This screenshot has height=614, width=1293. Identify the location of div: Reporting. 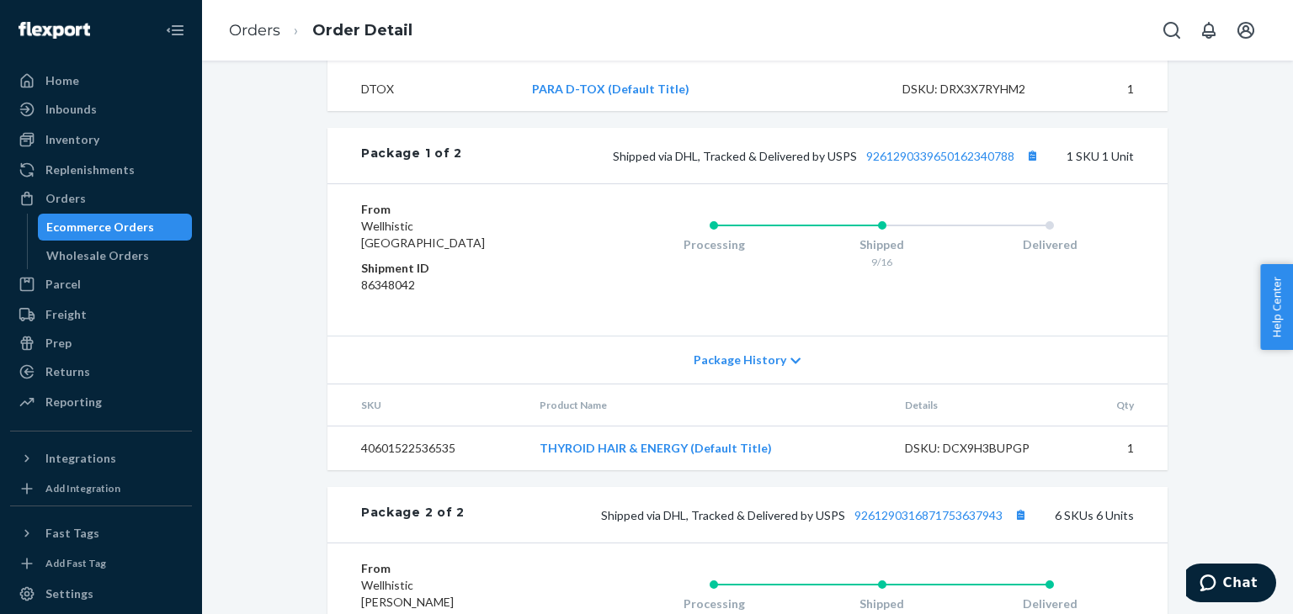
(73, 402).